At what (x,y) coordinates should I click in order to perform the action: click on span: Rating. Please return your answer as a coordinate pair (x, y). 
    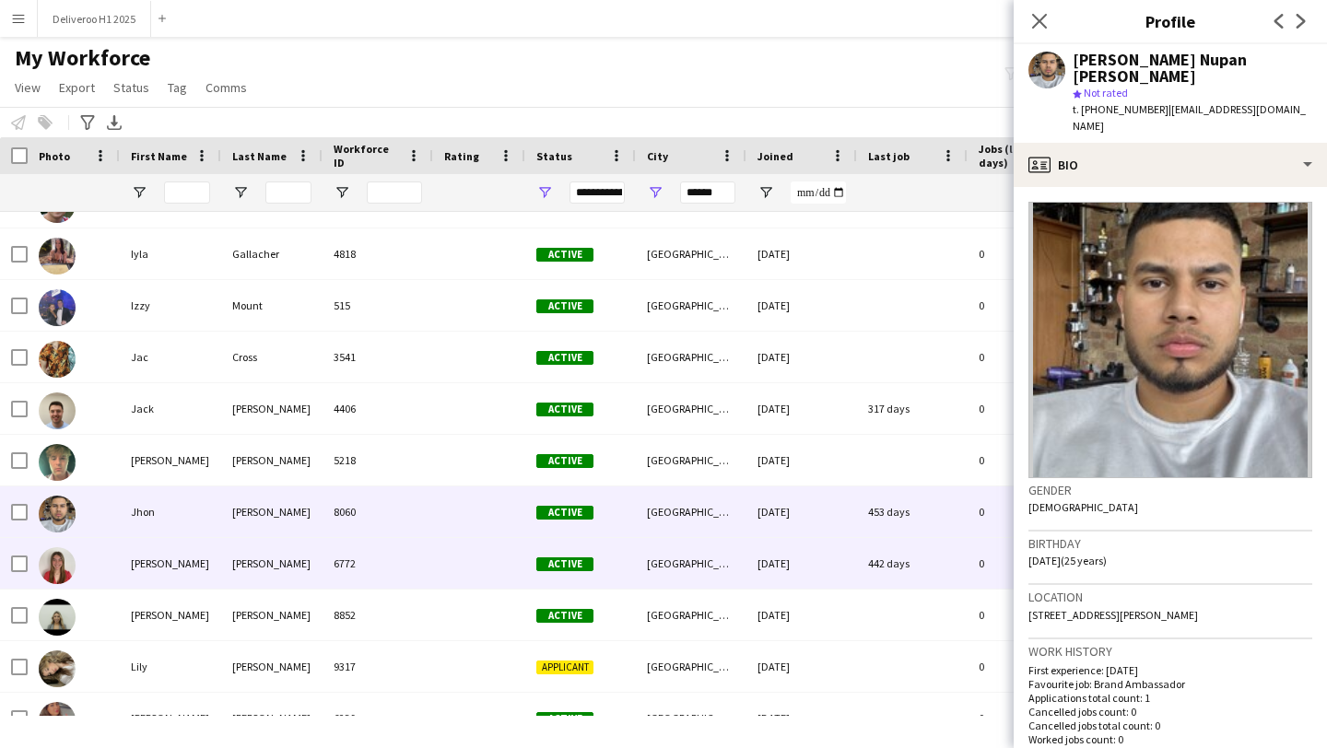
    Looking at the image, I should click on (462, 156).